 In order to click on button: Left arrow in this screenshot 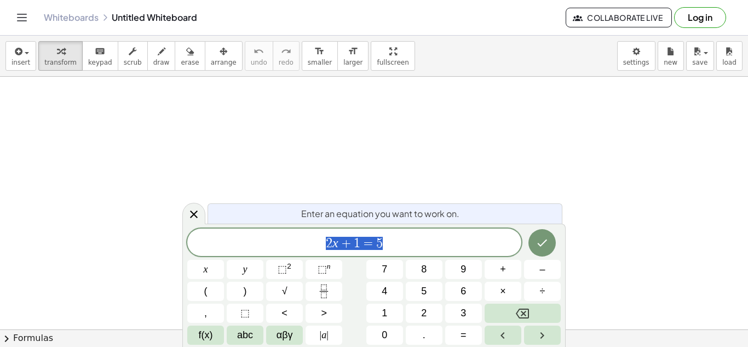, I will do `click(503, 334)`.